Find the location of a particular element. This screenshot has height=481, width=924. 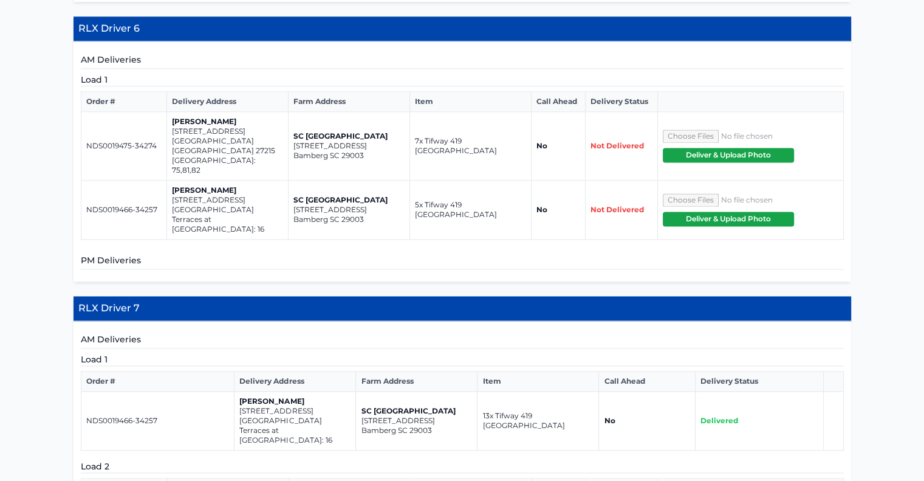

h5: PM Deliveries is located at coordinates (462, 261).